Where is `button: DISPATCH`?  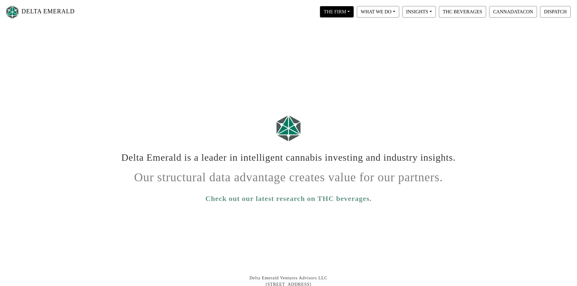
button: DISPATCH is located at coordinates (555, 12).